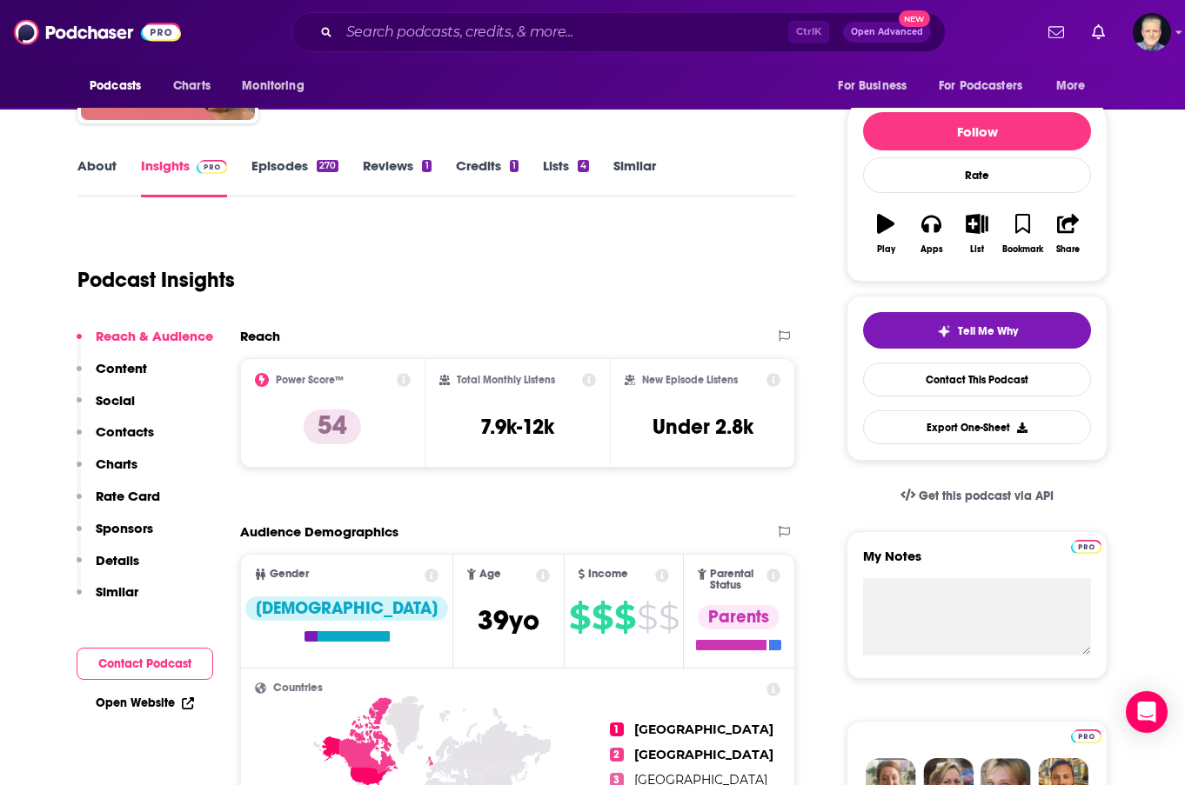 This screenshot has width=1185, height=785. Describe the element at coordinates (565, 177) in the screenshot. I see `a: Lists4` at that location.